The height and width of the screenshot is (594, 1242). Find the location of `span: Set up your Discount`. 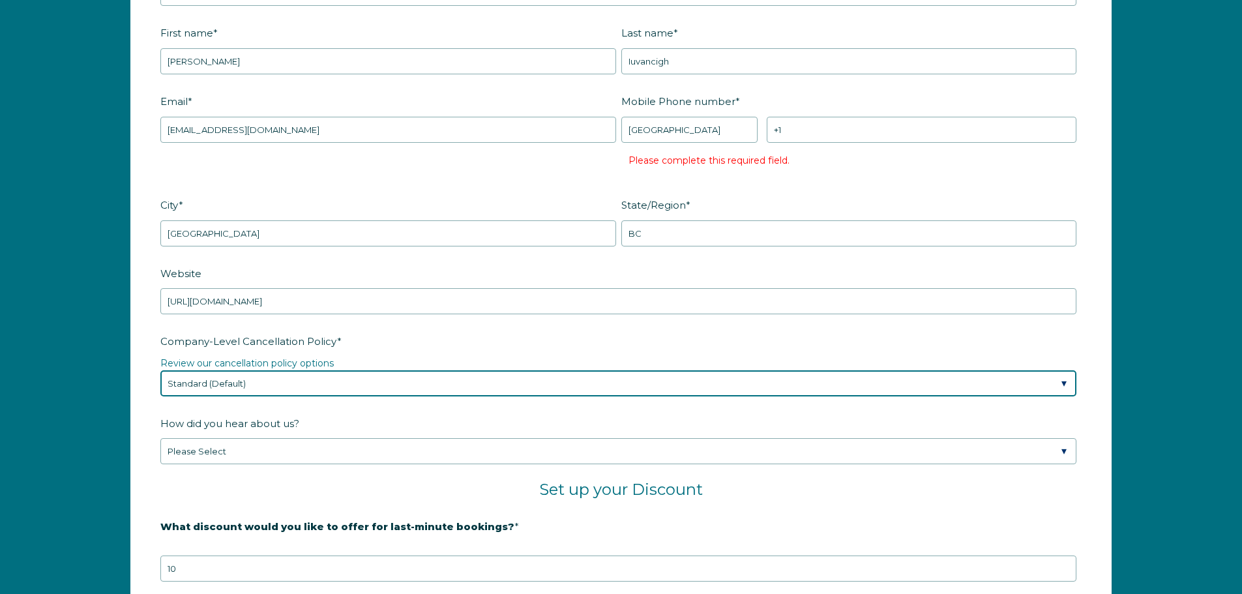

span: Set up your Discount is located at coordinates (621, 489).